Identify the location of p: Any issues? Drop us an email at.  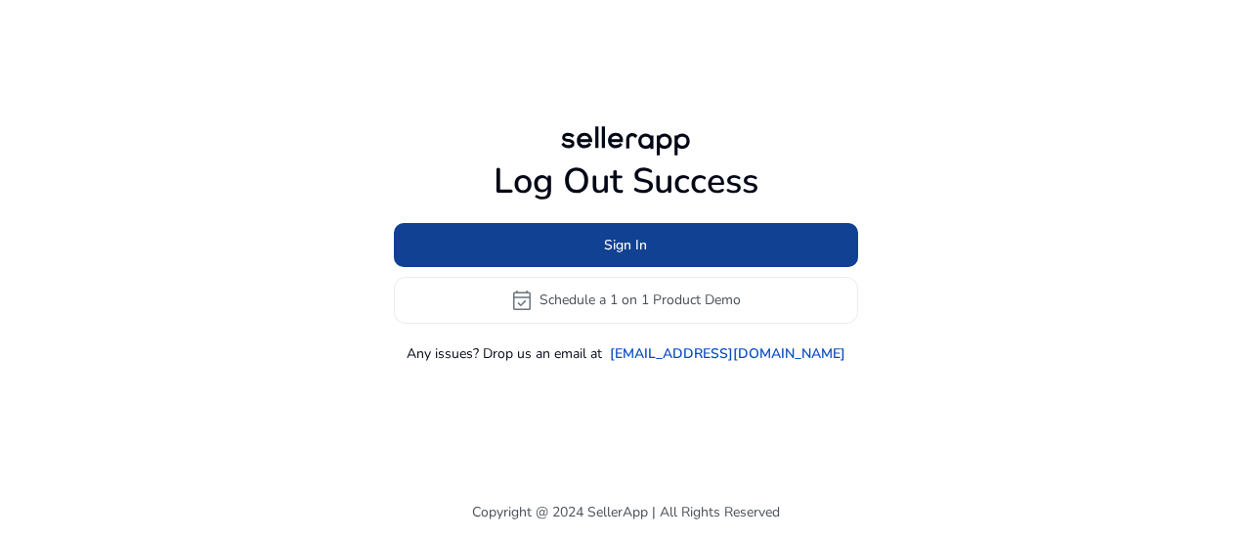
(504, 353).